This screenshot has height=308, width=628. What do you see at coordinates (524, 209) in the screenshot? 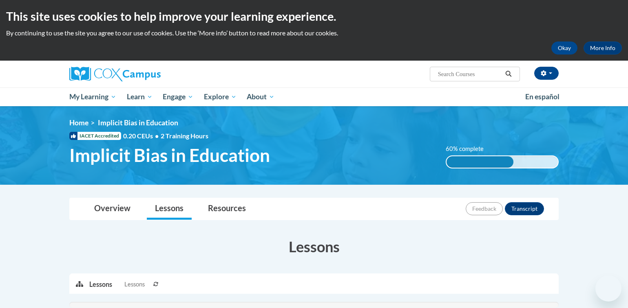
I see `button: Transcript` at bounding box center [524, 209].